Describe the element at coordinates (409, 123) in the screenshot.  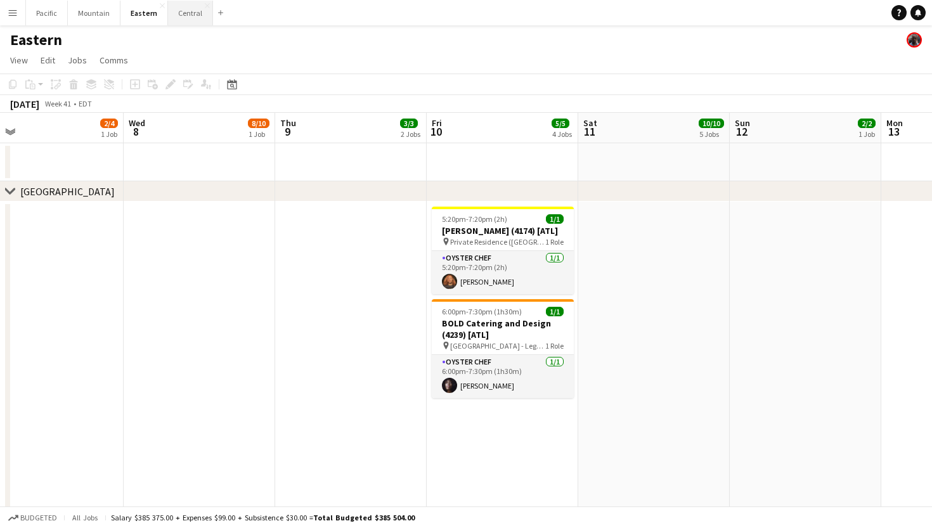
I see `span: 3/3` at that location.